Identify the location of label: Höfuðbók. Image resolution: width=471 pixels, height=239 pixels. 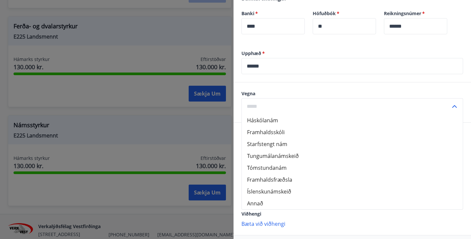
(344, 14).